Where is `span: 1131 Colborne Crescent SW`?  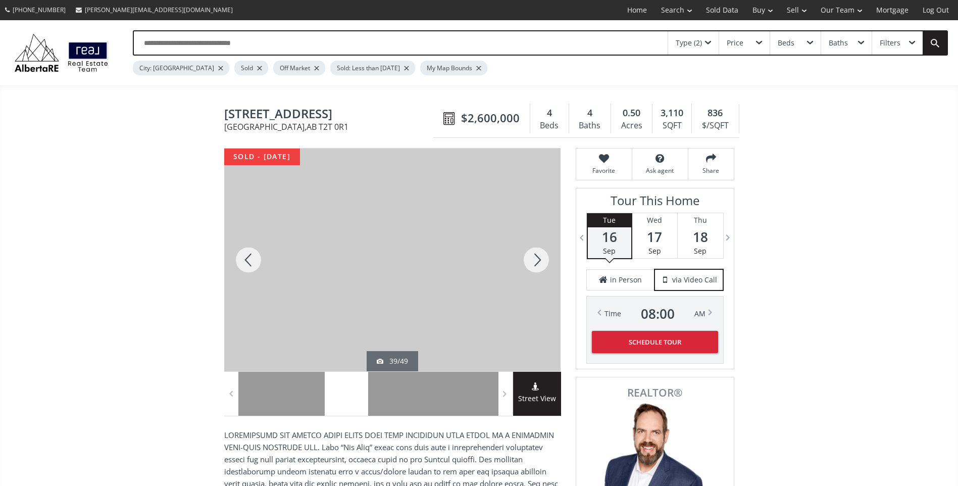
span: 1131 Colborne Crescent SW is located at coordinates (331, 115).